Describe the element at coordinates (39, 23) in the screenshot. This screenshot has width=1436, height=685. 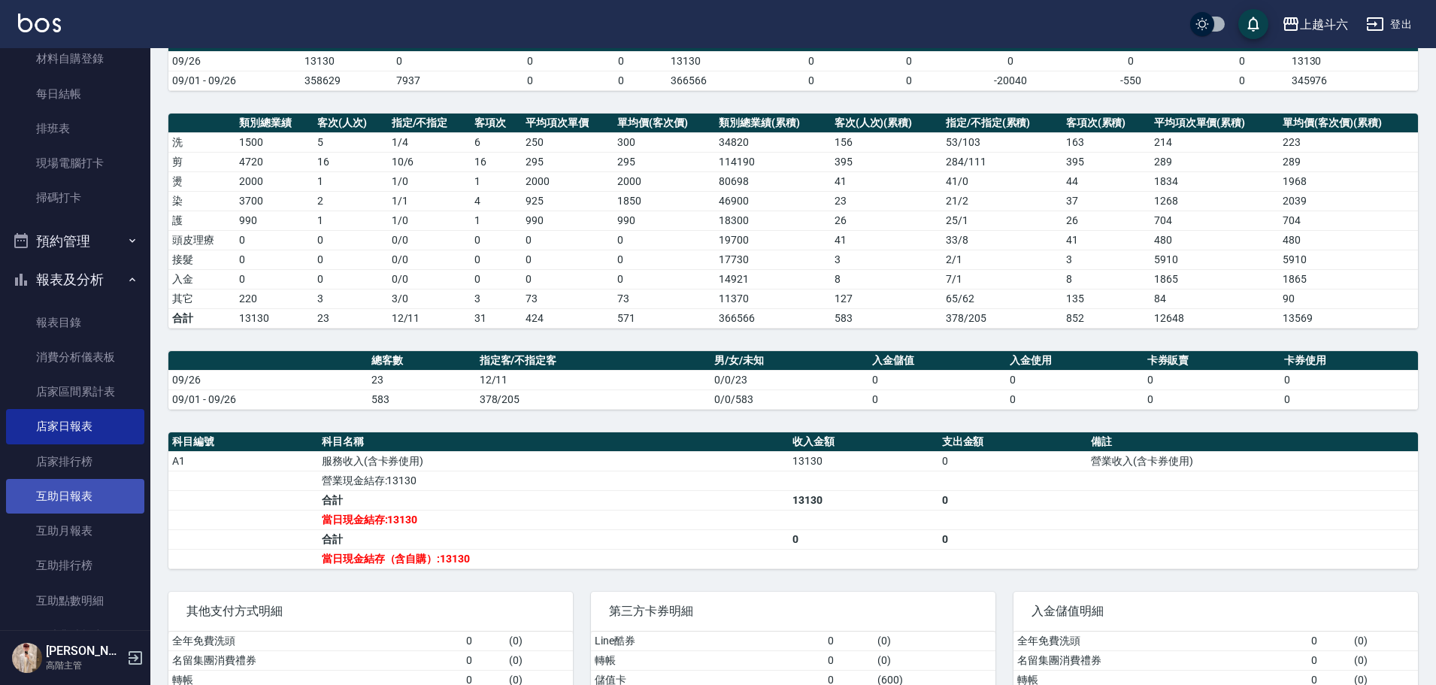
I see `img: Logo` at that location.